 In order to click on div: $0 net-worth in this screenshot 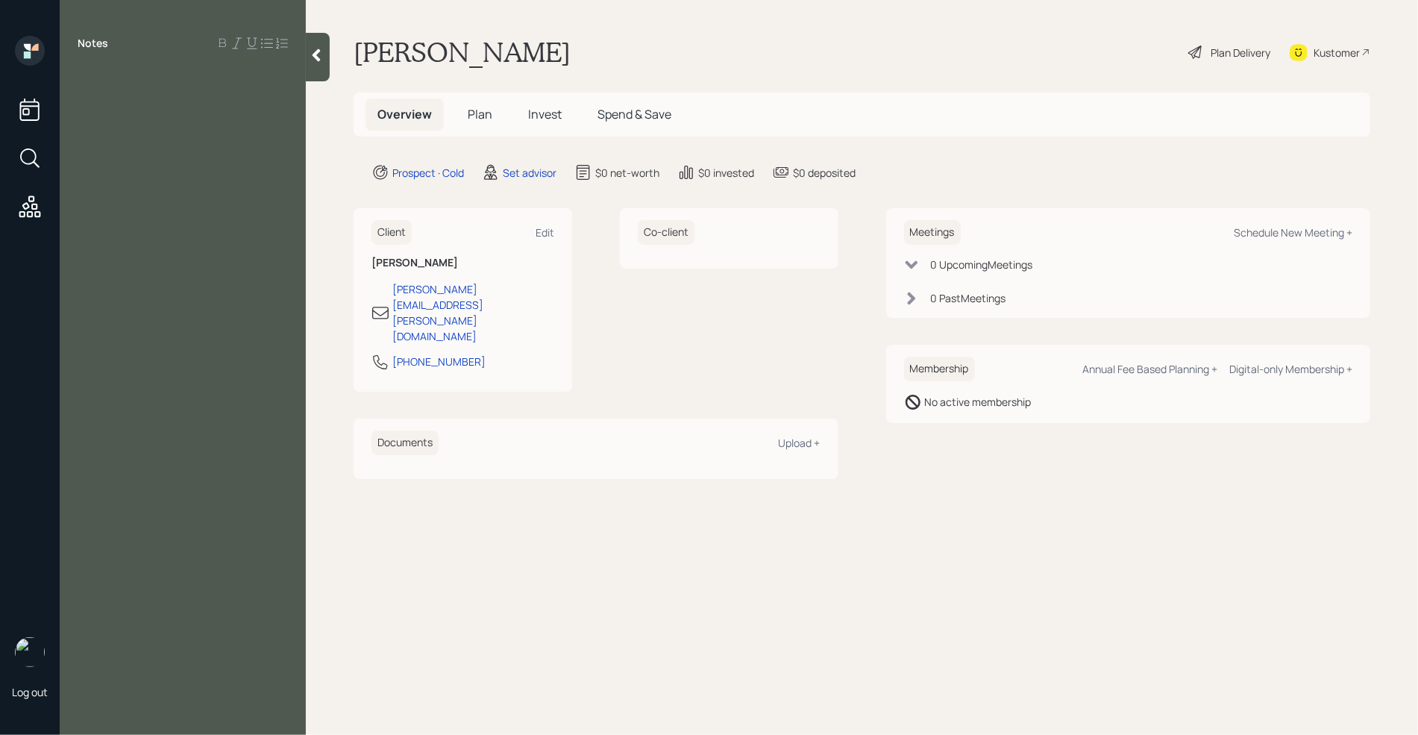, I will do `click(627, 172)`.